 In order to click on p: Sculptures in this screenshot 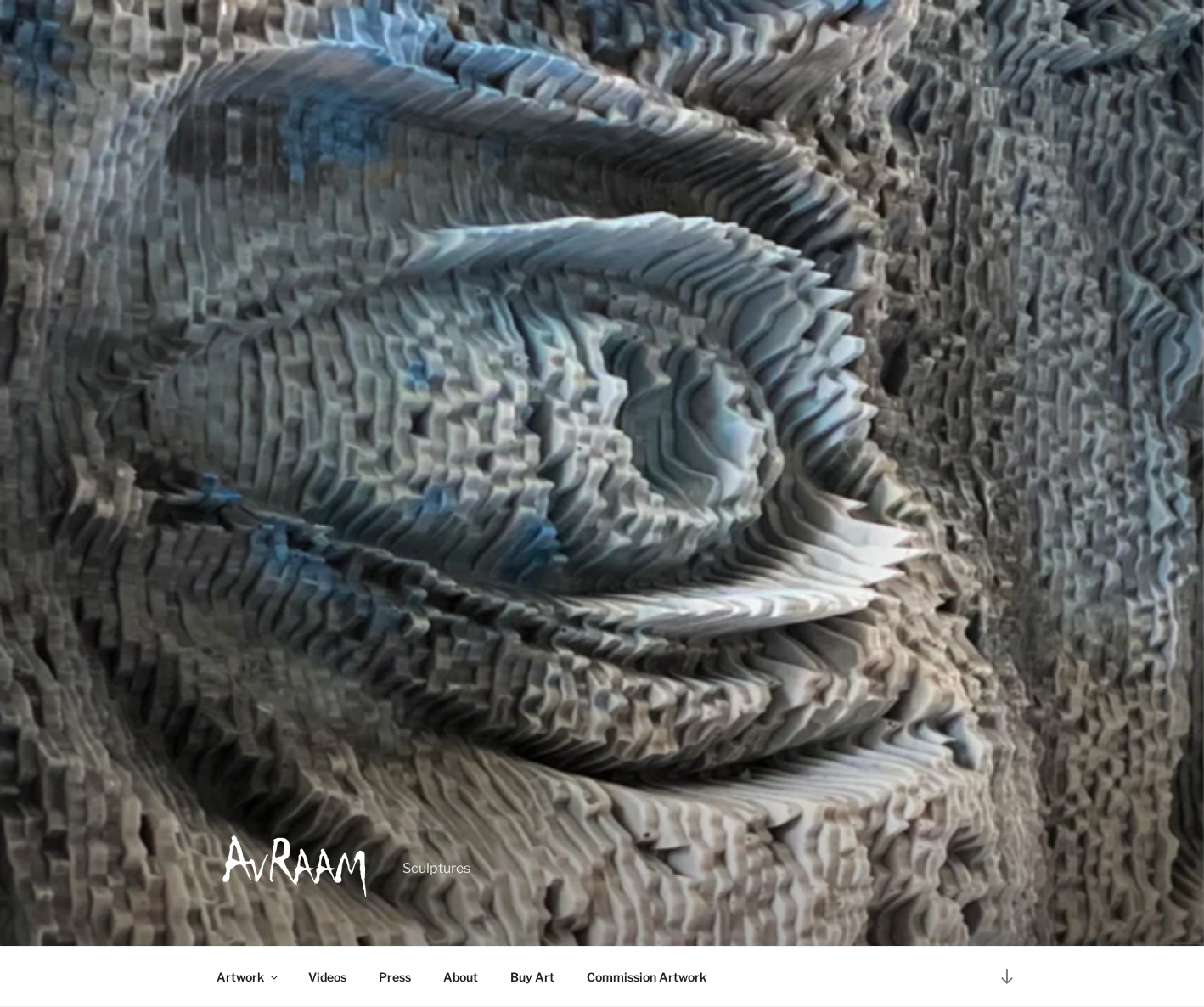, I will do `click(436, 869)`.